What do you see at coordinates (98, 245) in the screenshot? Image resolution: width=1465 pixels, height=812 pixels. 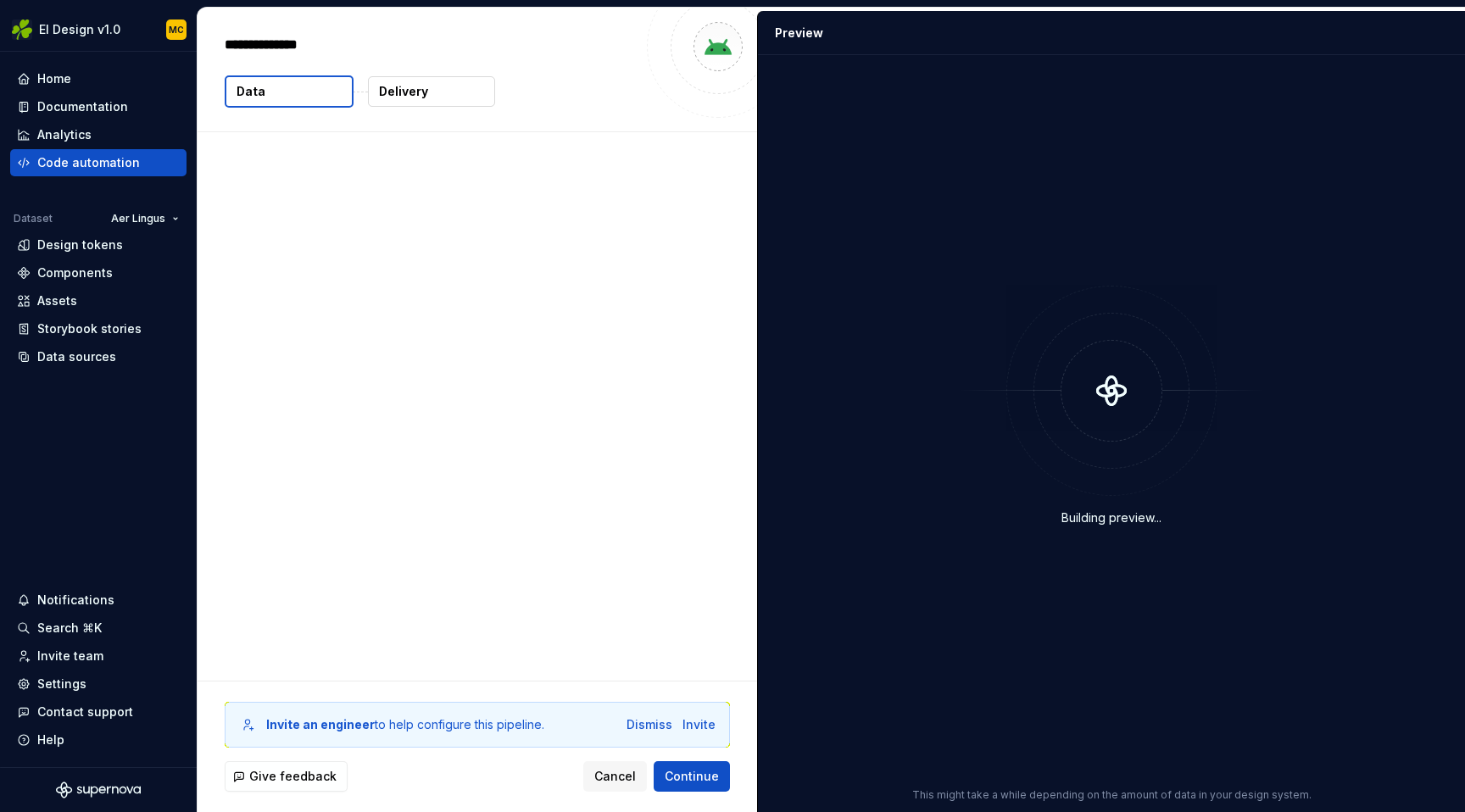 I see `a: Design tokens` at bounding box center [98, 245].